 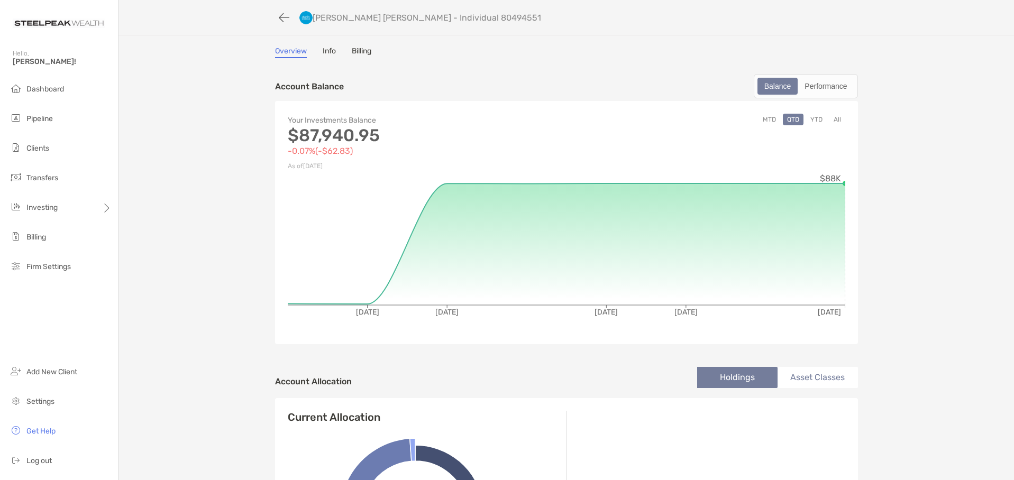 I want to click on span: Settings, so click(x=40, y=401).